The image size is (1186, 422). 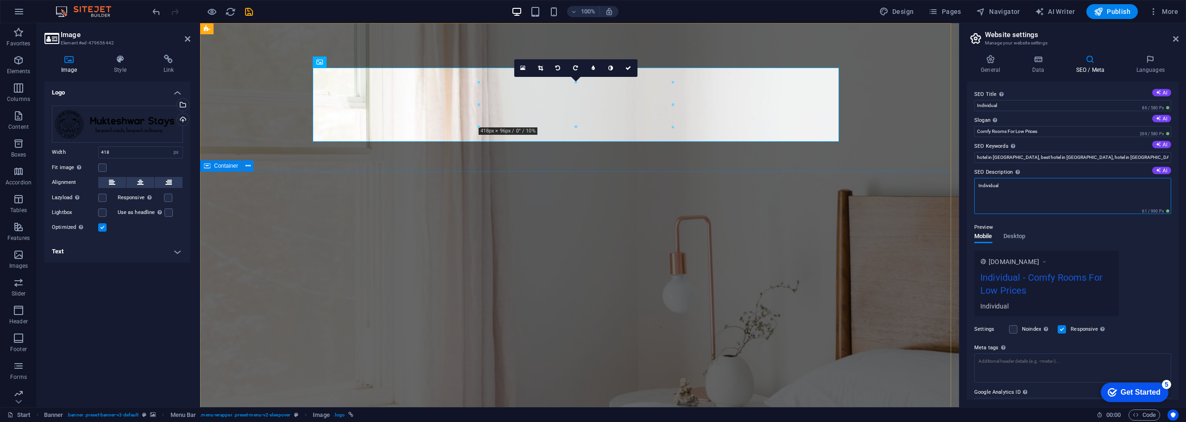 What do you see at coordinates (230, 12) in the screenshot?
I see `i: Reload page` at bounding box center [230, 12].